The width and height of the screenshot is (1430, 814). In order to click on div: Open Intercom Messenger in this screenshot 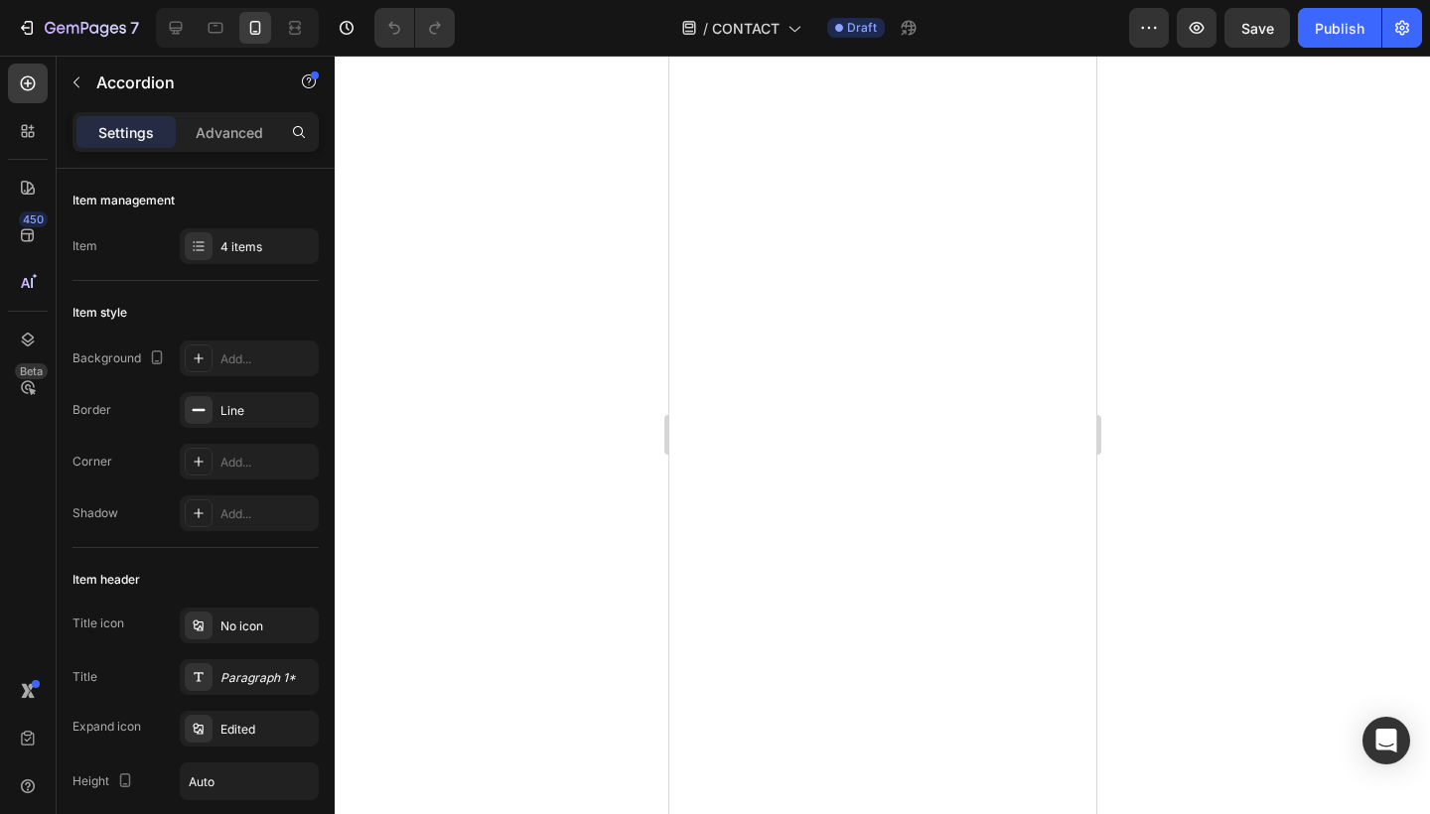, I will do `click(1386, 741)`.